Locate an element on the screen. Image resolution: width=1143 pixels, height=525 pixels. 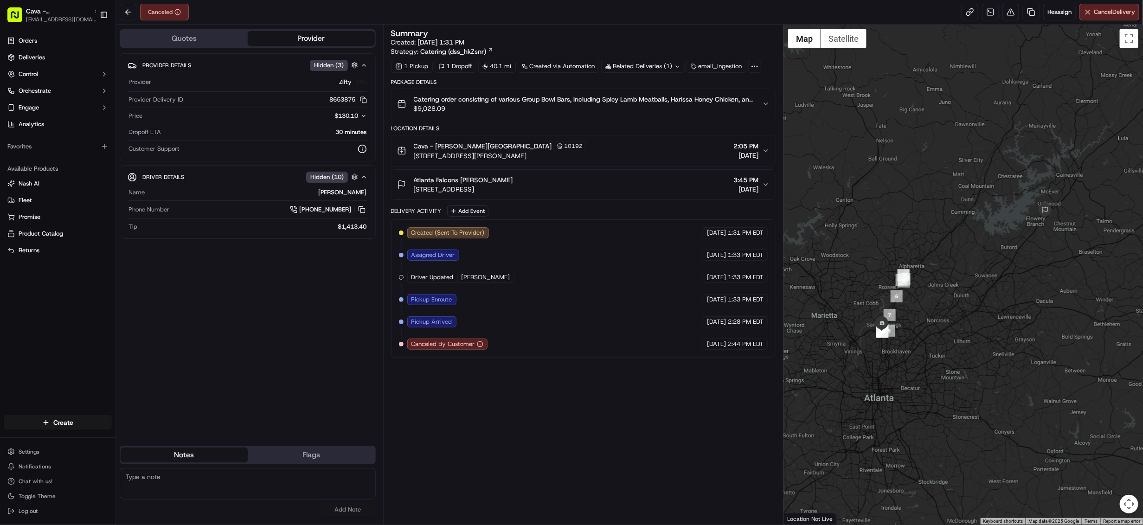
button: $130.10 is located at coordinates (326, 116).